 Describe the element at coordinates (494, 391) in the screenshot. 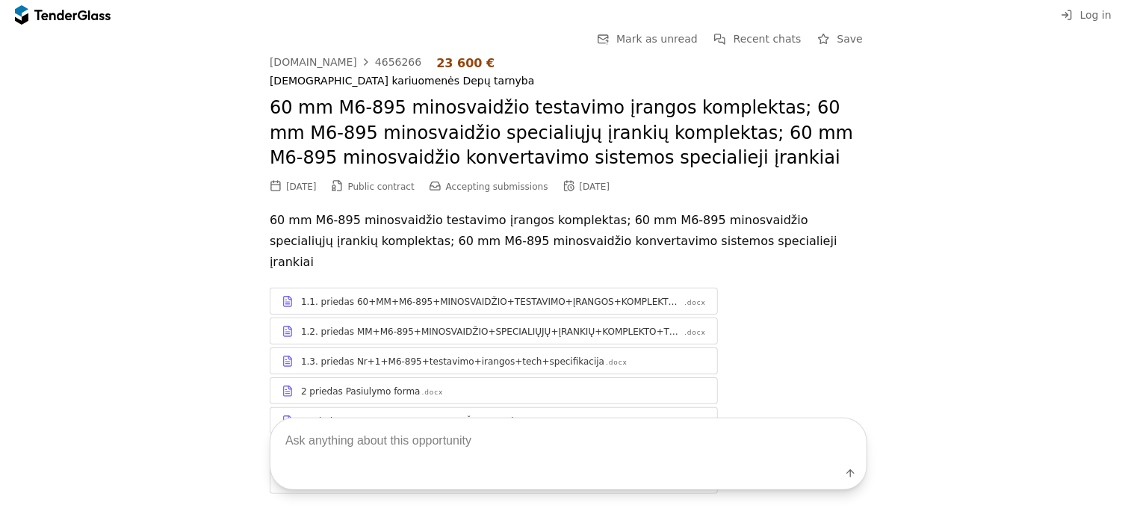

I see `a: 2 priedas Pasiulymo forma.docx` at that location.